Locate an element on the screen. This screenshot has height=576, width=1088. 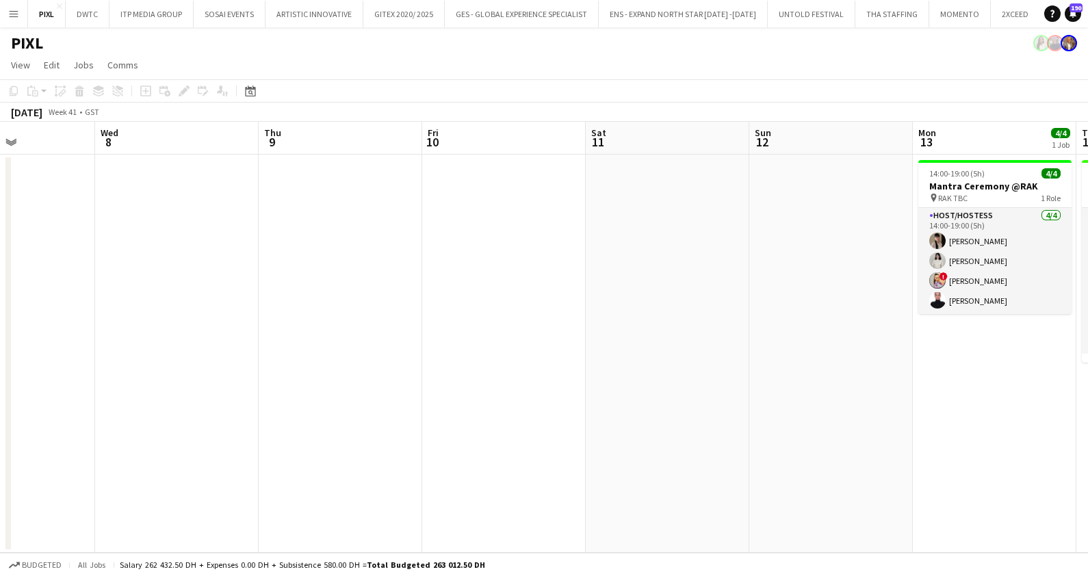
button: GITEX 2020/ 2025 is located at coordinates (404, 14).